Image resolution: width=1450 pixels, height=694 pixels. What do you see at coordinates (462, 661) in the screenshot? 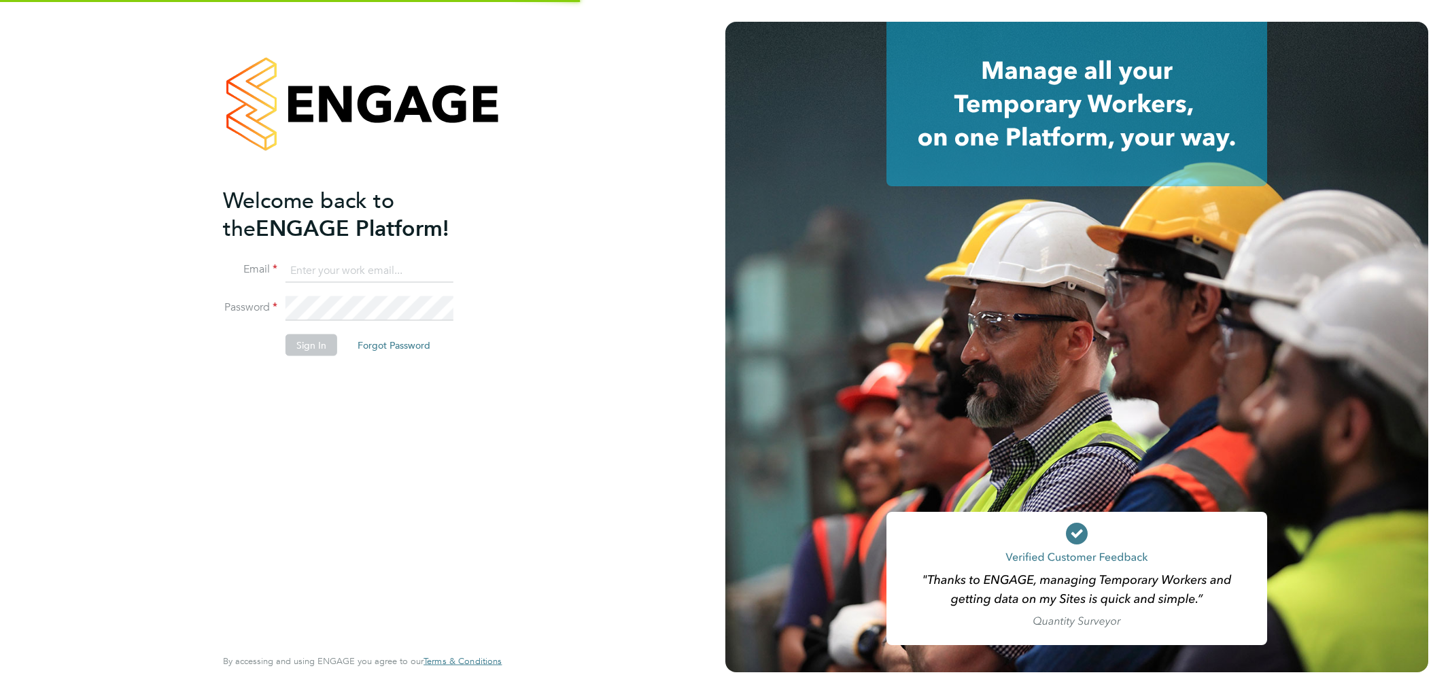
I see `a: Terms & Conditions` at bounding box center [462, 661].